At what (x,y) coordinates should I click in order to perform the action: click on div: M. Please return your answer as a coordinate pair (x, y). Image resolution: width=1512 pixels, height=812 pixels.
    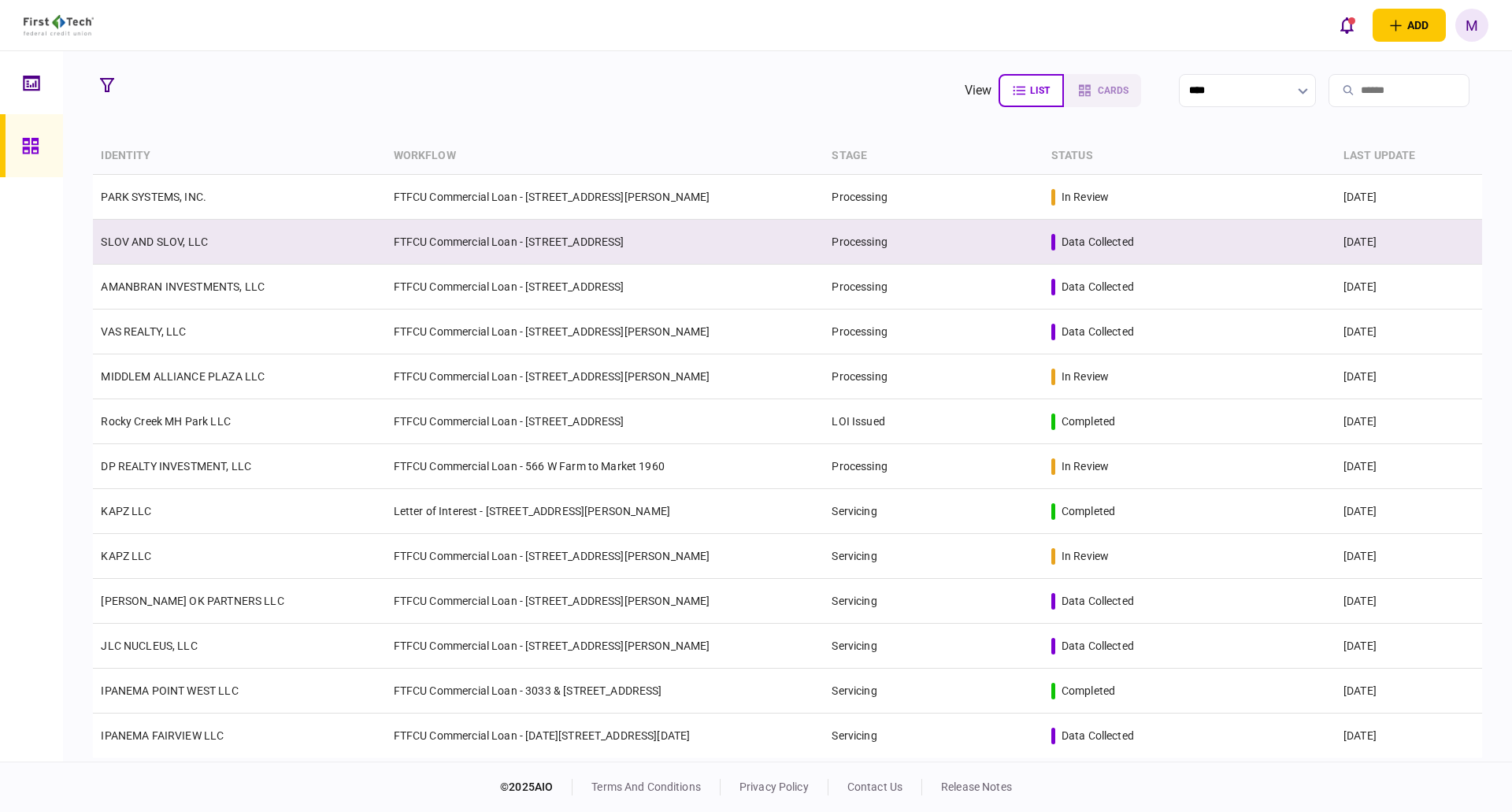
    Looking at the image, I should click on (1471, 25).